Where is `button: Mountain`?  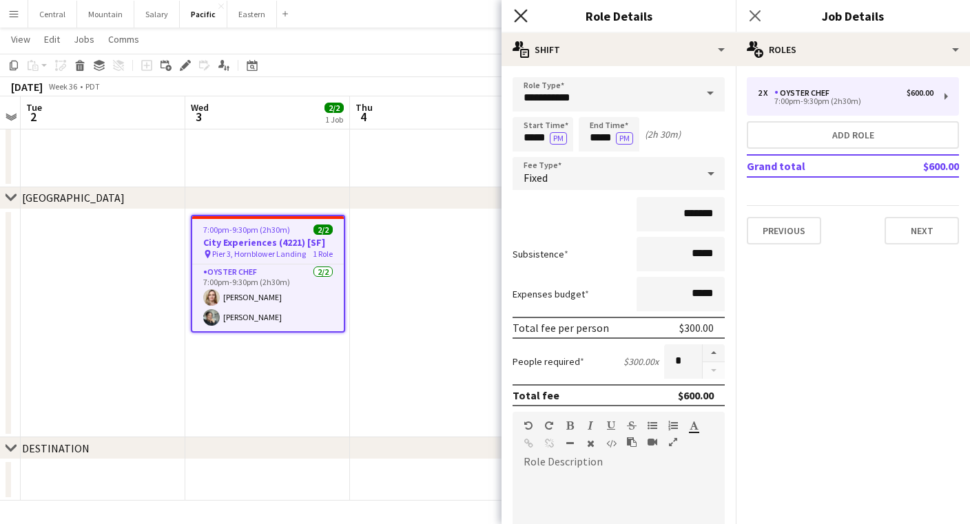
button: Mountain is located at coordinates (105, 14).